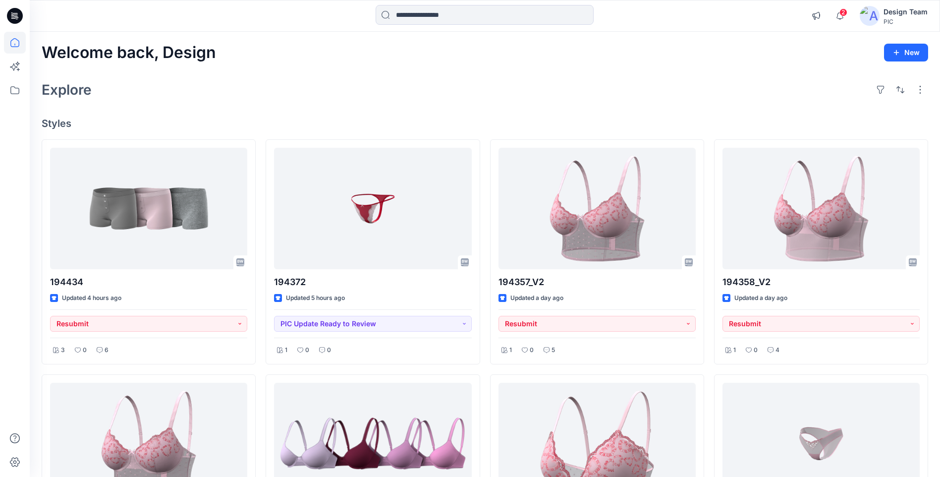 The height and width of the screenshot is (477, 940). What do you see at coordinates (905, 12) in the screenshot?
I see `div: Design Team` at bounding box center [905, 12].